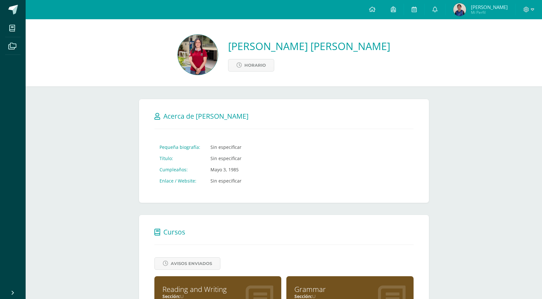 The image size is (542, 299). Describe the element at coordinates (226, 169) in the screenshot. I see `td: Mayo 3, 1985` at that location.